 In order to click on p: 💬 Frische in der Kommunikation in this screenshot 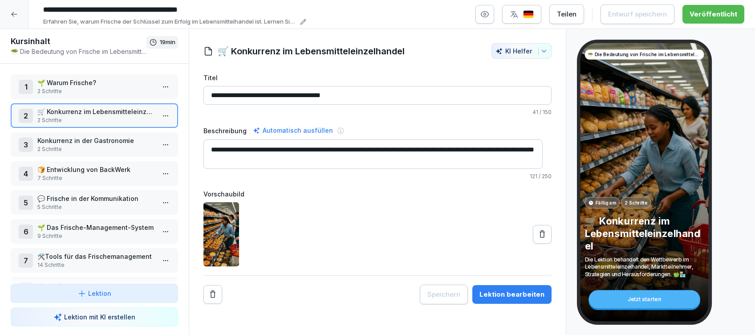, I will do `click(96, 198)`.